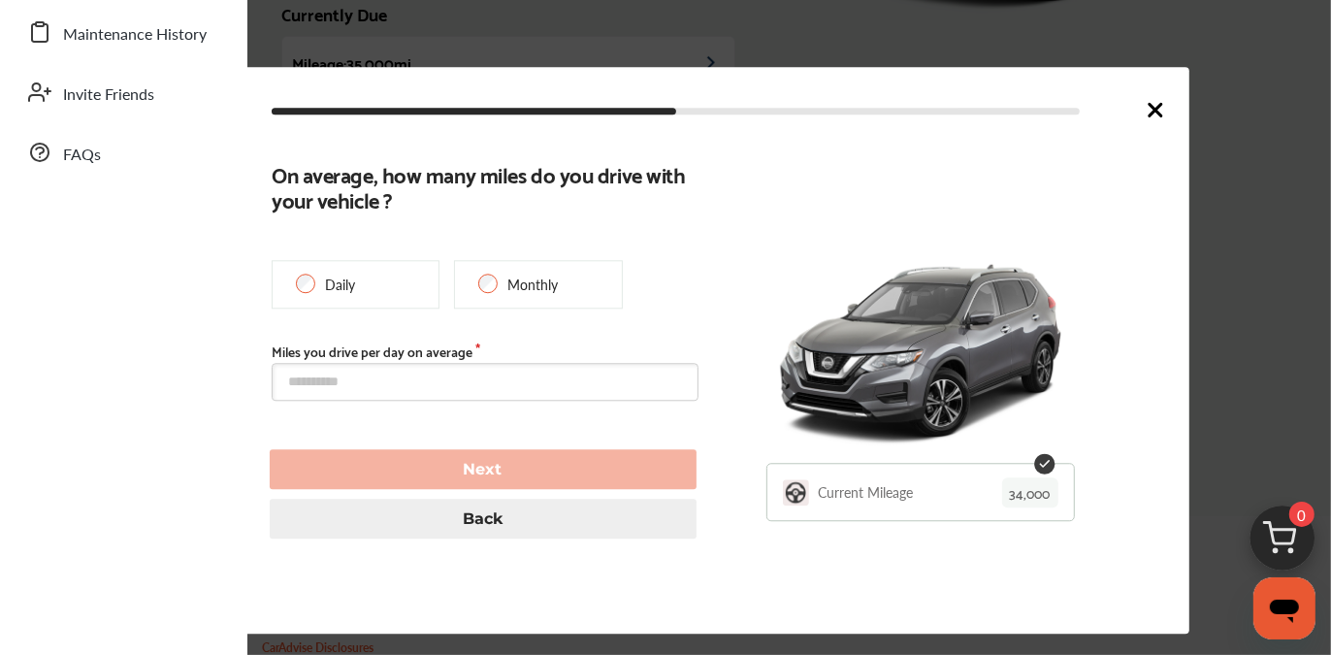  I want to click on p: Monthly, so click(532, 284).